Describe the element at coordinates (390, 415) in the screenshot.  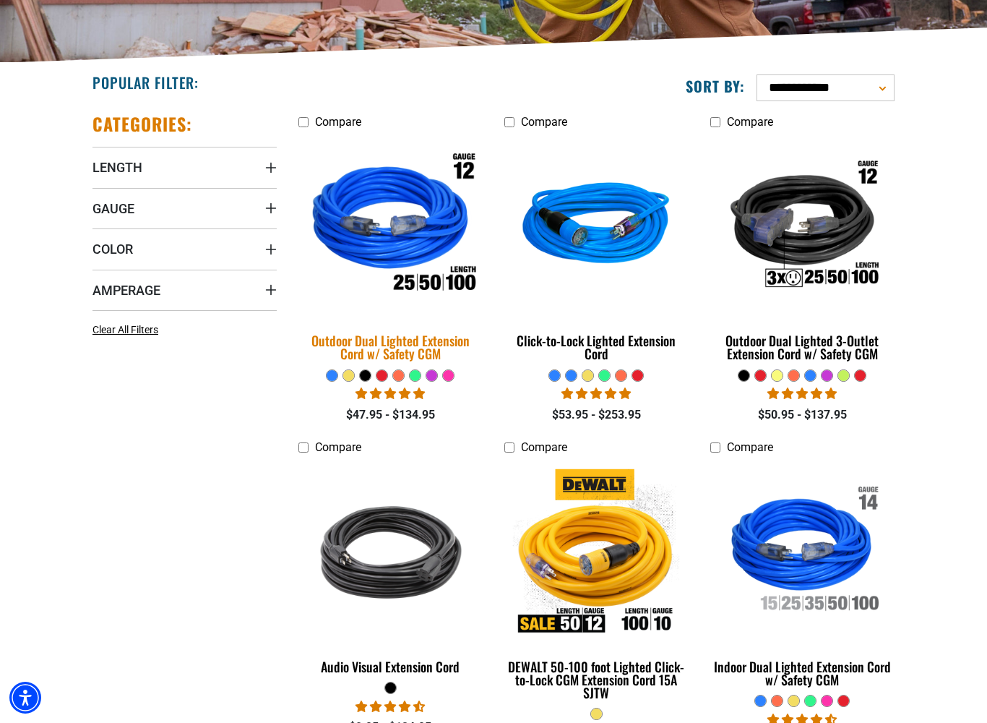
I see `div: $47.95 - $134.95` at that location.